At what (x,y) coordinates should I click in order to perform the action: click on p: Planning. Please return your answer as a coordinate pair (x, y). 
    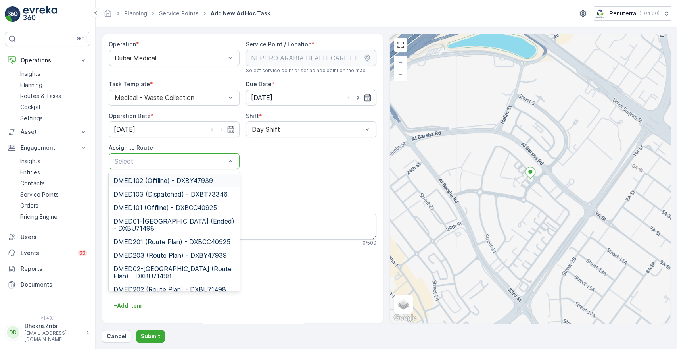
    Looking at the image, I should click on (31, 85).